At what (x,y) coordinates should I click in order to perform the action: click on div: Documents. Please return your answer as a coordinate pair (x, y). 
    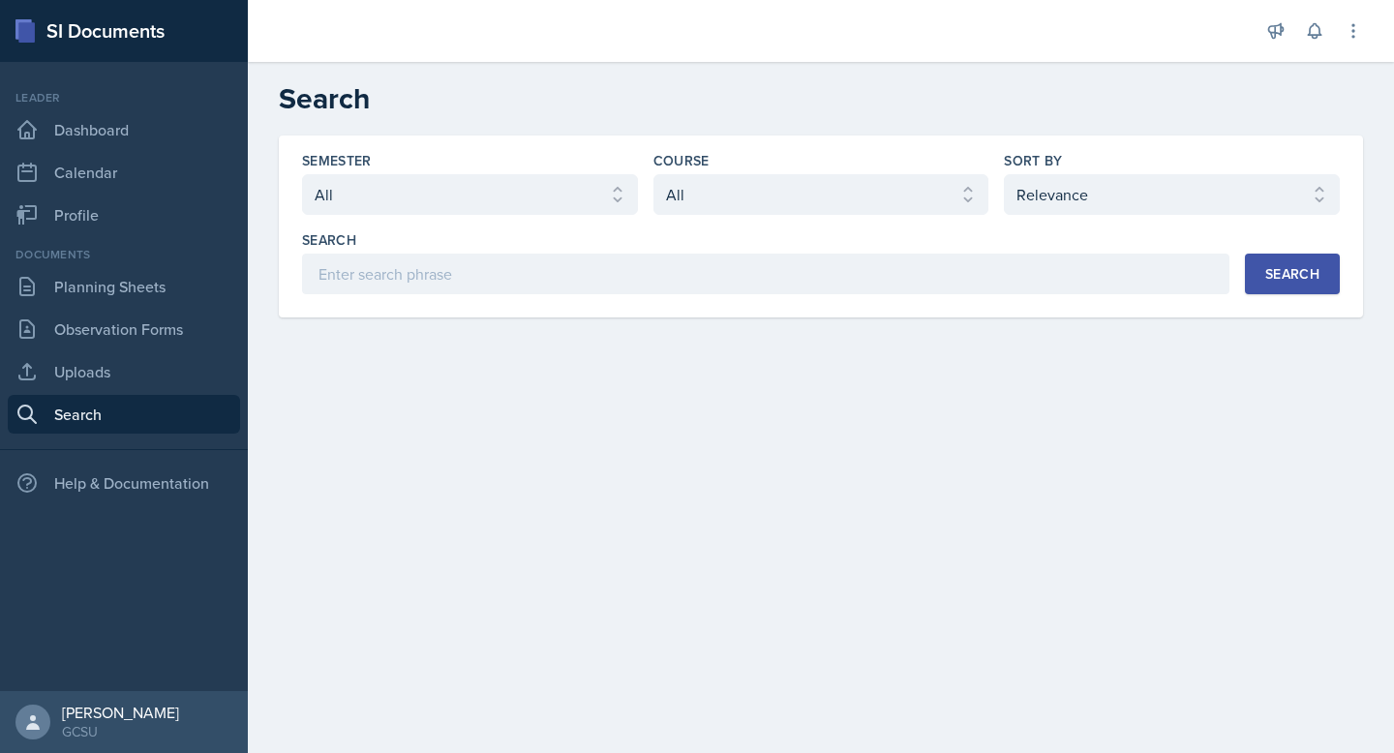
    Looking at the image, I should click on (124, 255).